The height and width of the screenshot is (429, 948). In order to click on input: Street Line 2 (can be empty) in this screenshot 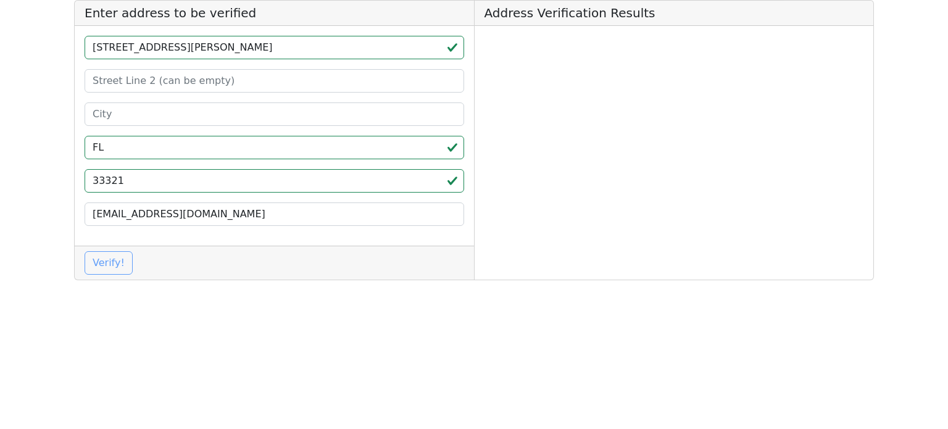, I will do `click(274, 81)`.